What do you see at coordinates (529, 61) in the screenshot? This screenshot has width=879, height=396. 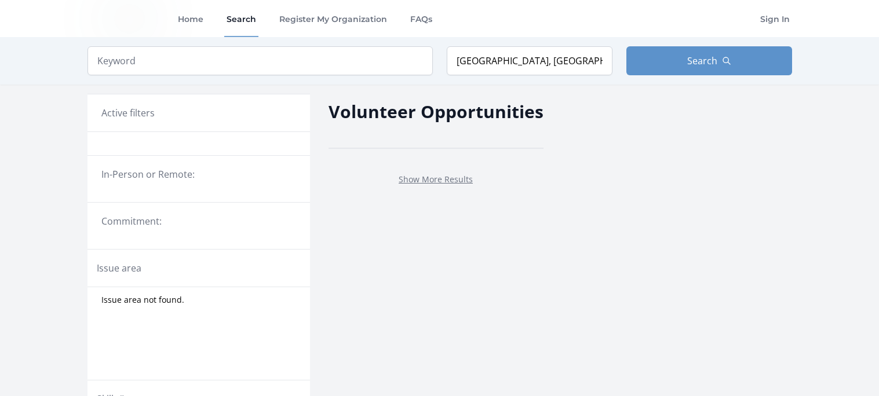 I see `input: Location` at bounding box center [529, 61].